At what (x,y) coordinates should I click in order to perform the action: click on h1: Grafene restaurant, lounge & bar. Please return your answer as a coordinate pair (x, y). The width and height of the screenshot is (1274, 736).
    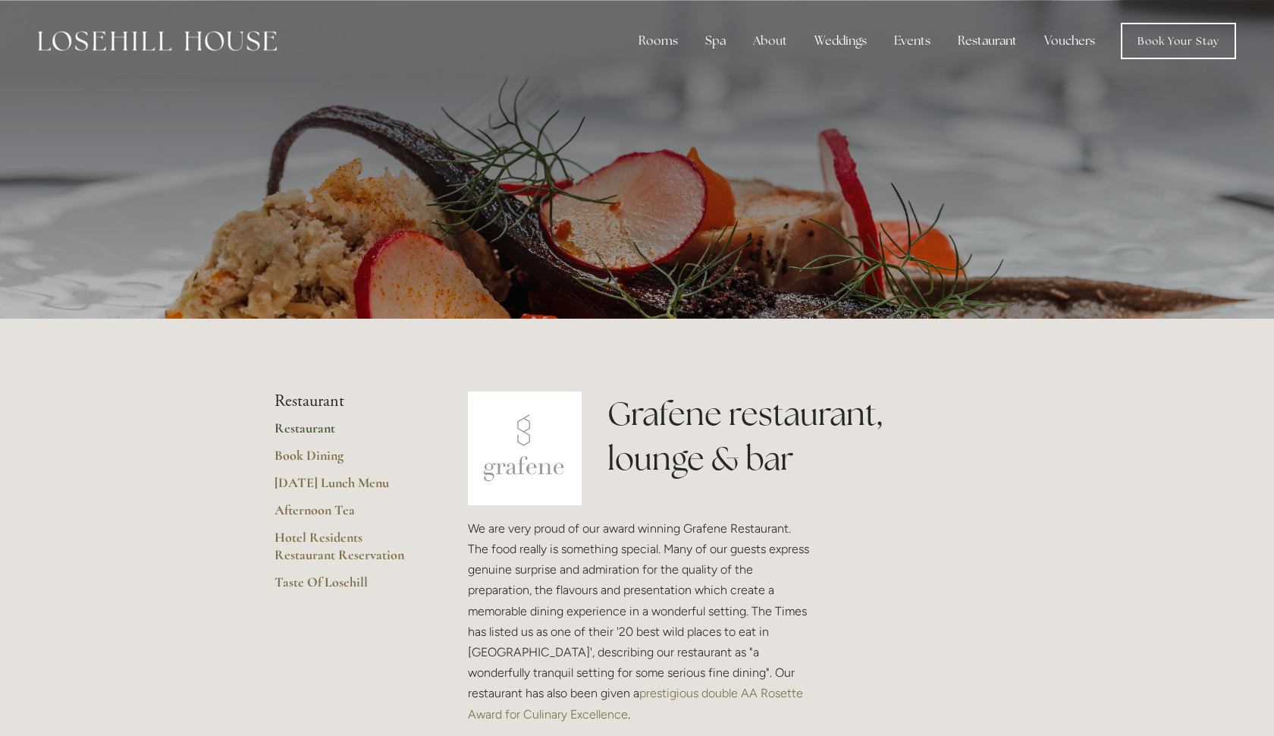
    Looking at the image, I should click on (803, 436).